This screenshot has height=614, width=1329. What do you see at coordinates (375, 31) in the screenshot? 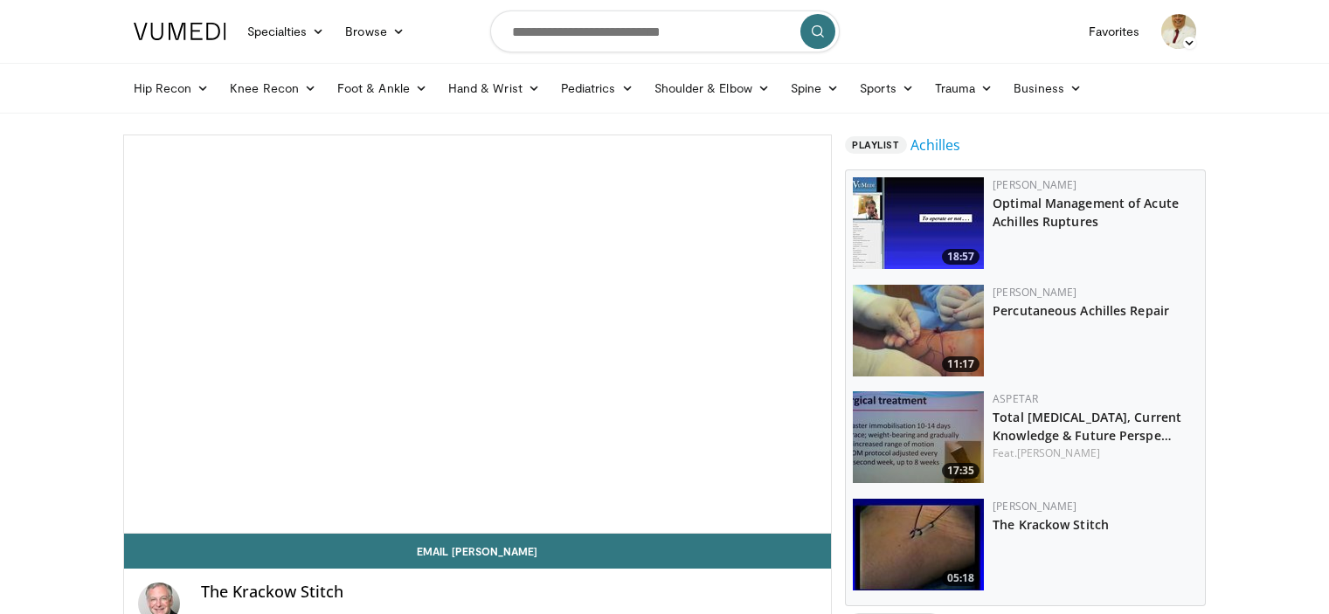
I see `a: Browse` at bounding box center [375, 31].